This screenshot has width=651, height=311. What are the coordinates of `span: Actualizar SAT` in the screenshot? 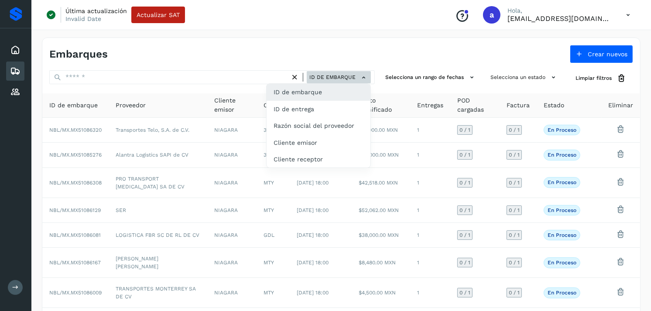 It's located at (158, 15).